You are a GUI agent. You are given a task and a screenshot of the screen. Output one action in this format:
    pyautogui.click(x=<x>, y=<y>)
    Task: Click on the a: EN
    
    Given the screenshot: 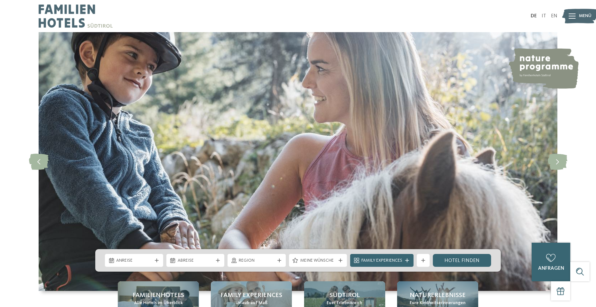 What is the action you would take?
    pyautogui.click(x=554, y=16)
    